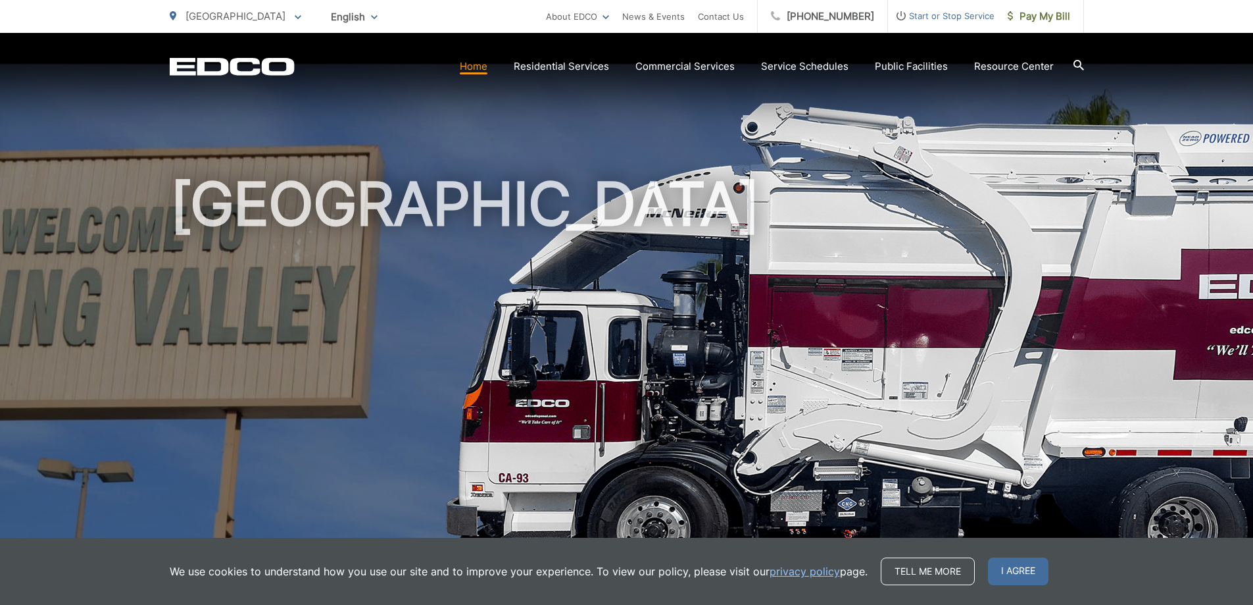 The image size is (1253, 605). Describe the element at coordinates (1014, 66) in the screenshot. I see `a: Resource Center` at that location.